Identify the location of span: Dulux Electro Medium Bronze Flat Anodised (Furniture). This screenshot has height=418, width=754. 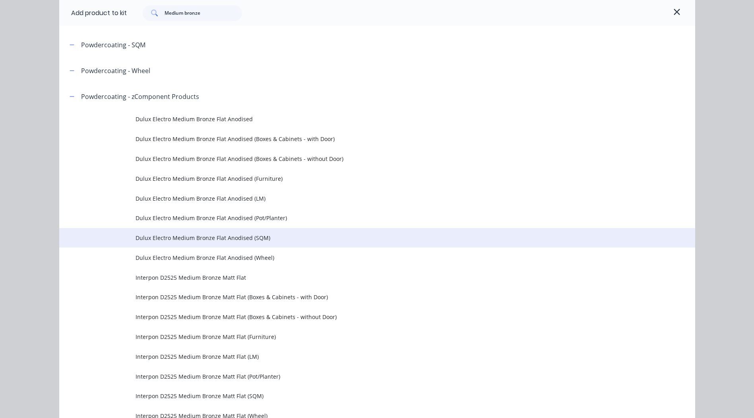
(359, 178).